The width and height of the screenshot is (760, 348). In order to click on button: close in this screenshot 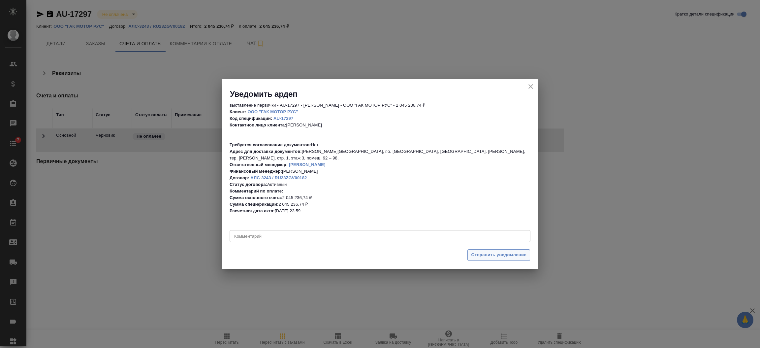, I will do `click(531, 86)`.